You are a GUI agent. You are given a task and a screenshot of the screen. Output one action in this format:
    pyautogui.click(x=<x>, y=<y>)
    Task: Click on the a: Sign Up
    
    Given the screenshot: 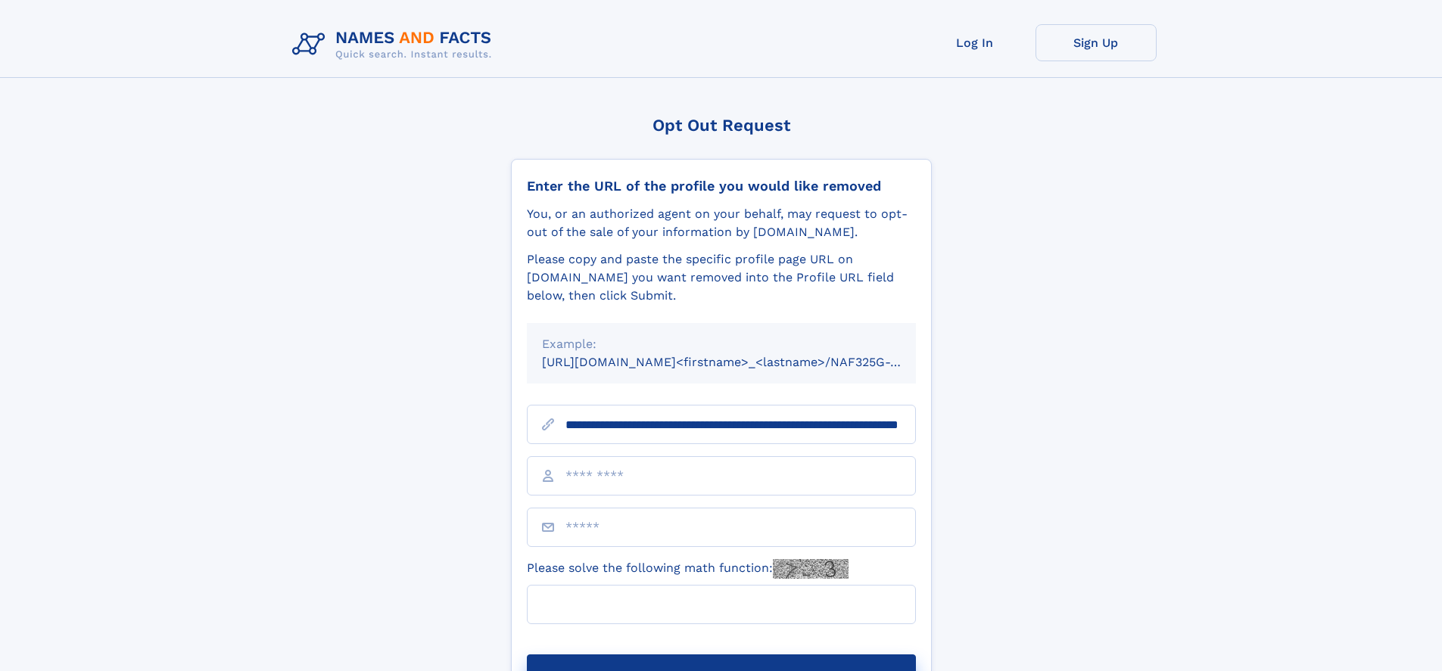 What is the action you would take?
    pyautogui.click(x=1096, y=42)
    